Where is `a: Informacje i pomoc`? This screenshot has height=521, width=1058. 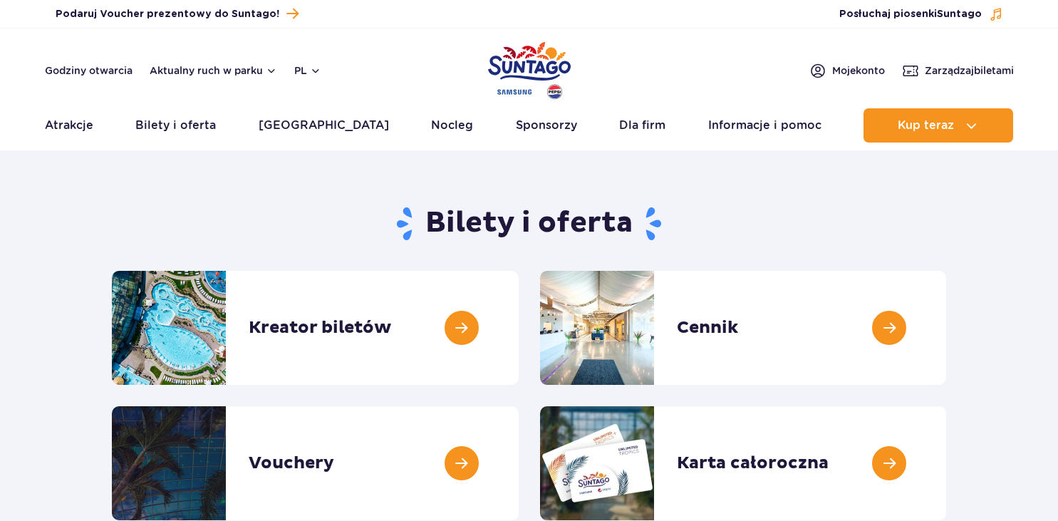
a: Informacje i pomoc is located at coordinates (765, 125).